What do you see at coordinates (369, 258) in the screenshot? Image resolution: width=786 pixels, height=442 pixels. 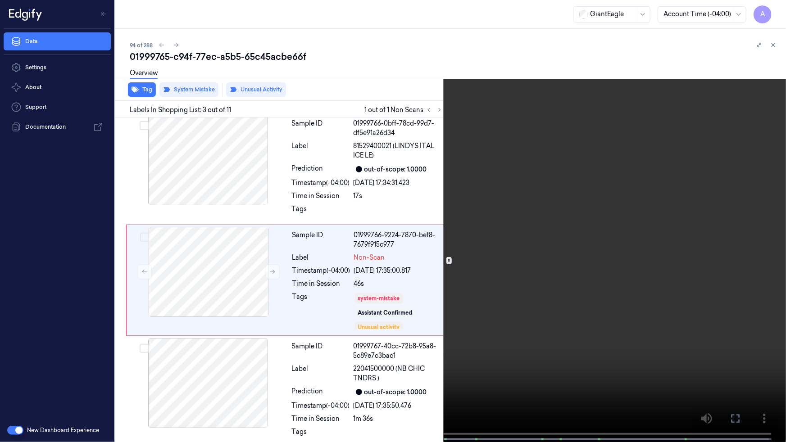 I see `span: Non-Scan` at bounding box center [369, 258].